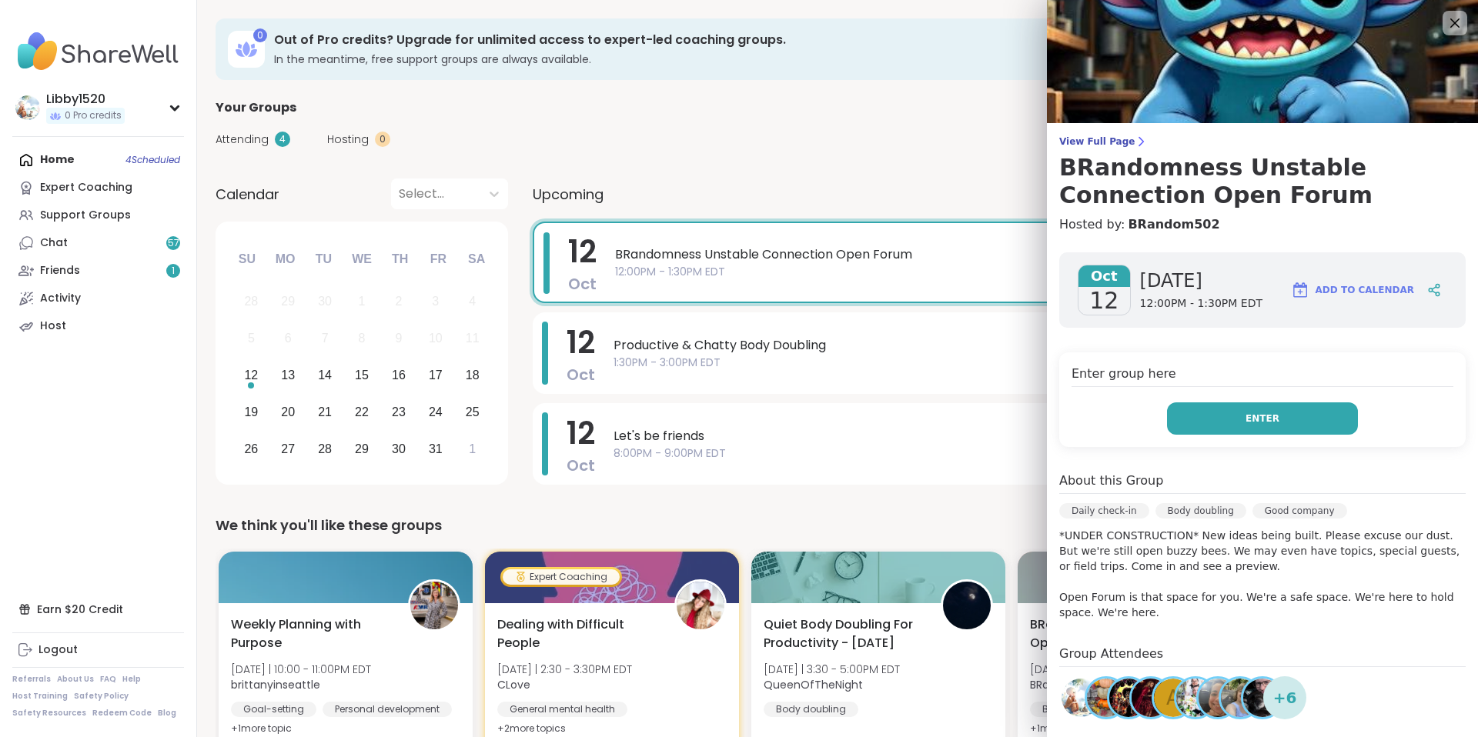  Describe the element at coordinates (435, 412) in the screenshot. I see `div: Choose Friday, October 24th, 2025` at that location.